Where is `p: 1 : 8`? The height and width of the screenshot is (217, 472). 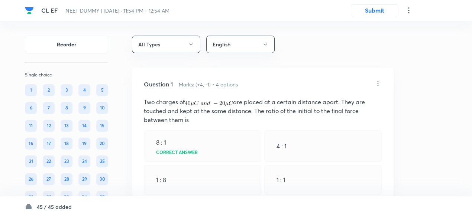 p: 1 : 8 is located at coordinates (161, 180).